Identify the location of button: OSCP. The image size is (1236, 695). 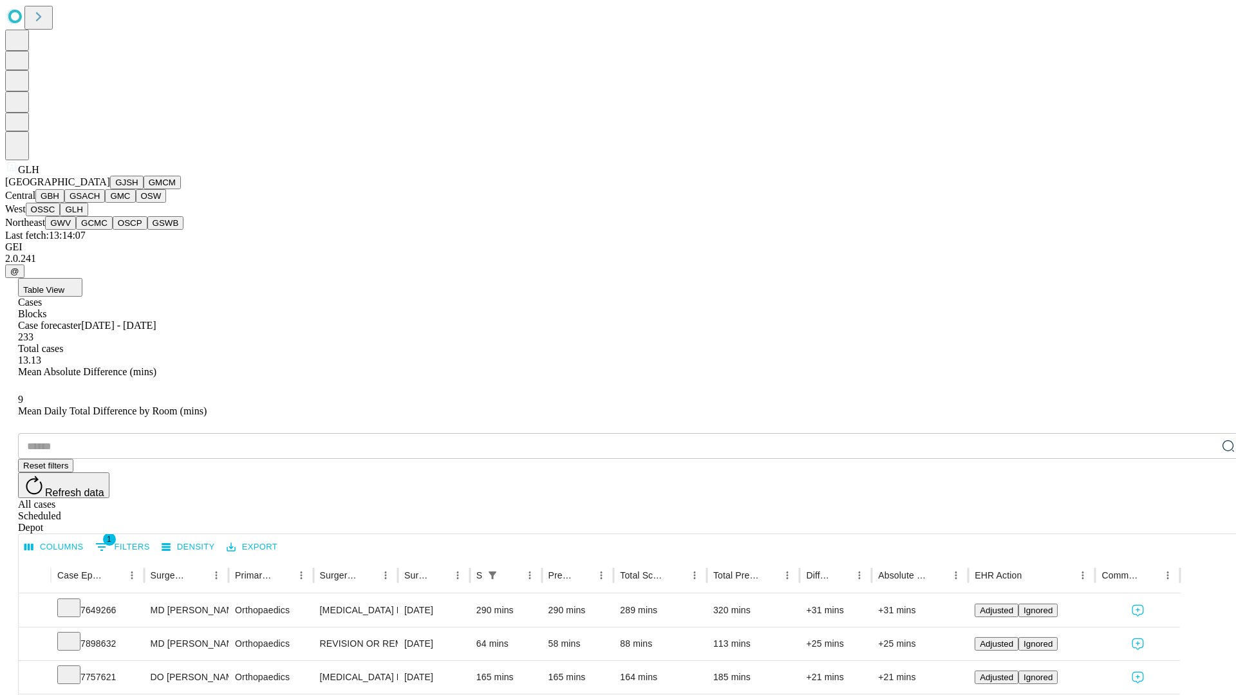
(130, 223).